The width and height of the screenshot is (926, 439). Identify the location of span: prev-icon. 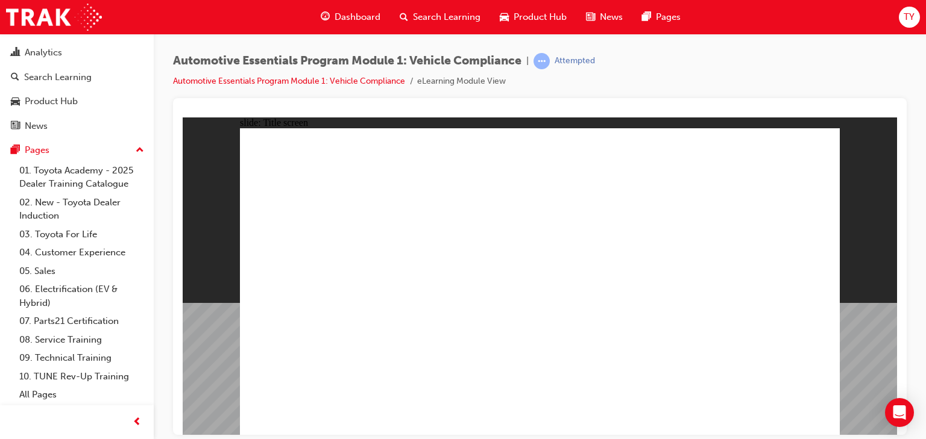
(137, 422).